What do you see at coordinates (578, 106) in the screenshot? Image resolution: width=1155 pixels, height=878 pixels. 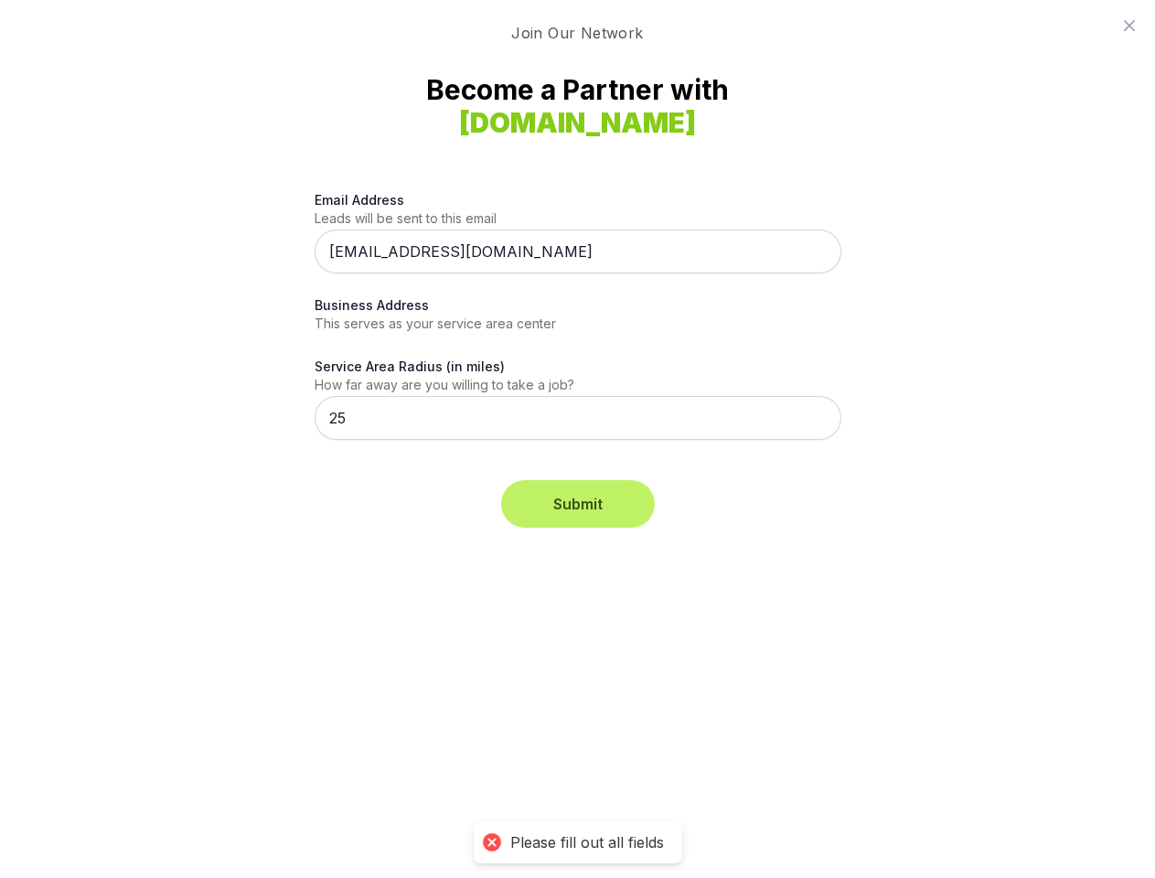 I see `strong: Become a Partner with` at bounding box center [578, 106].